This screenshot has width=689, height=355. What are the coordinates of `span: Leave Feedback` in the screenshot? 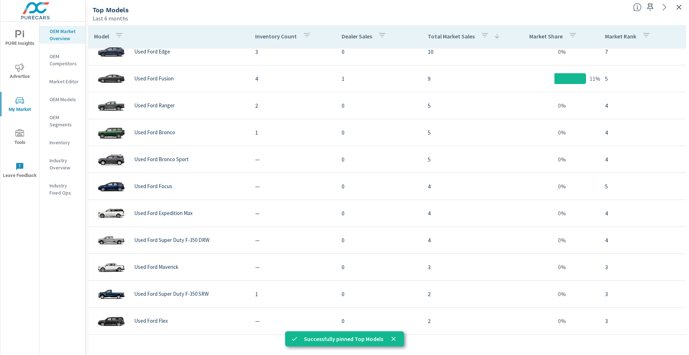 It's located at (20, 171).